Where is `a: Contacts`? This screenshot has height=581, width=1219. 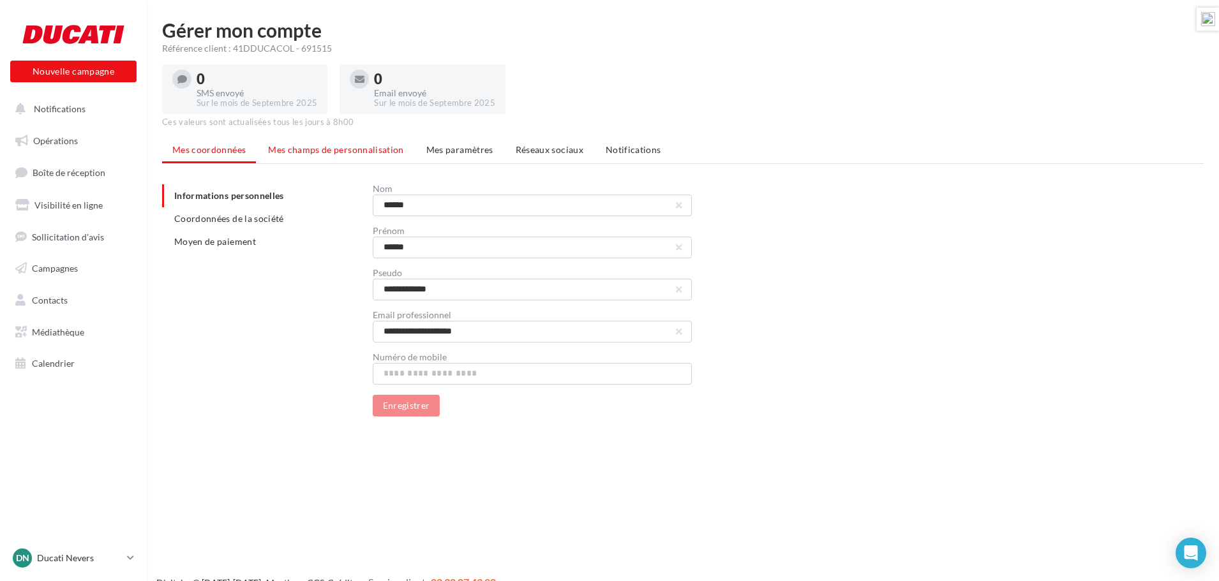 a: Contacts is located at coordinates (73, 301).